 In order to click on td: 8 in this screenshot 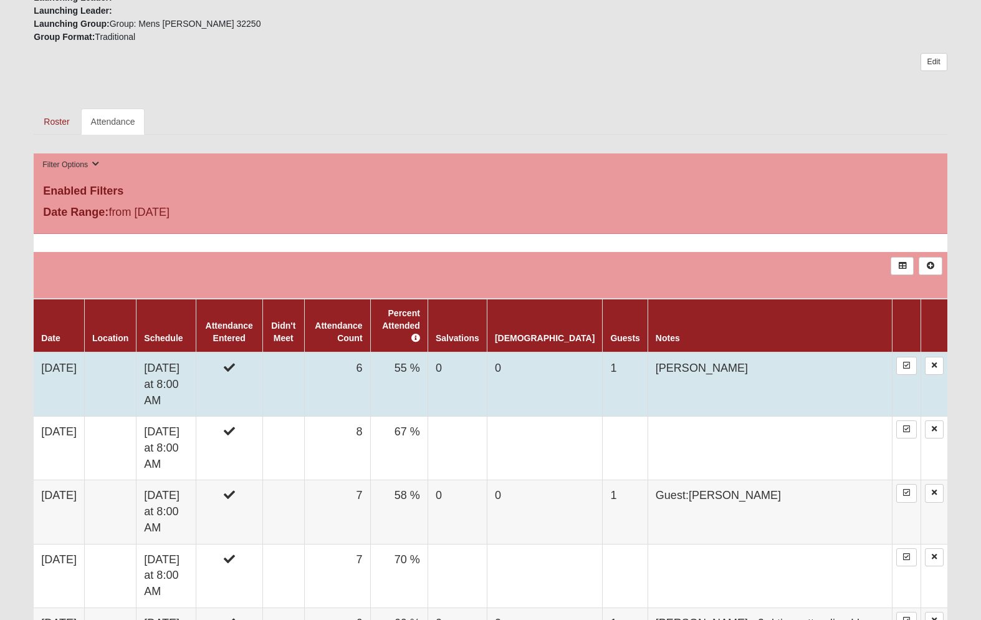, I will do `click(338, 448)`.